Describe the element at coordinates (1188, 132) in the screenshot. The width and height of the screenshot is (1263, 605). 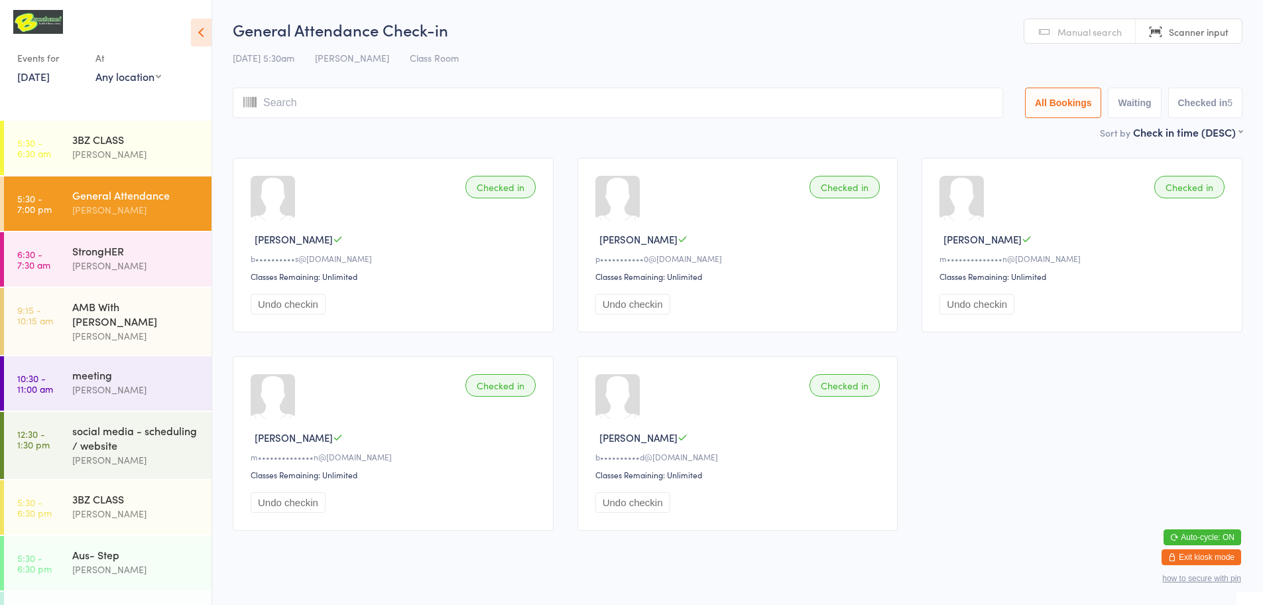
I see `div: Check in time (DESC)` at that location.